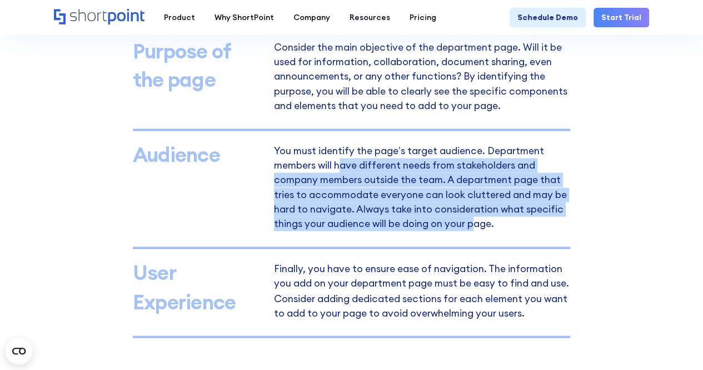  What do you see at coordinates (198, 154) in the screenshot?
I see `div: Audience` at bounding box center [198, 154].